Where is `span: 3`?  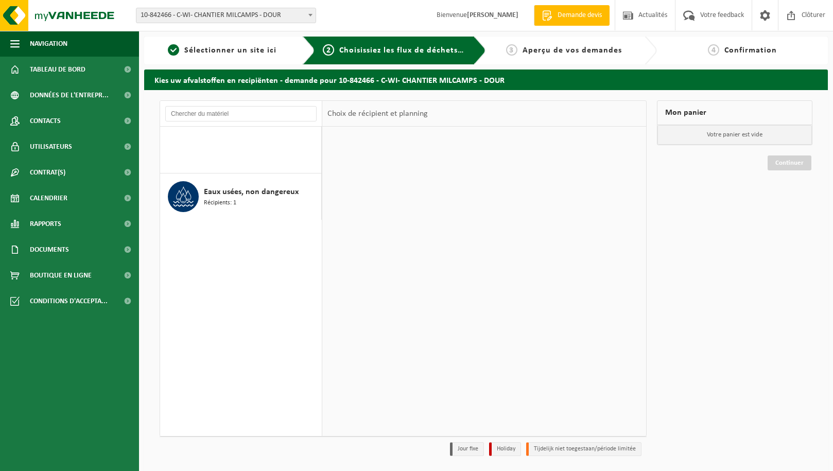
span: 3 is located at coordinates (512, 50).